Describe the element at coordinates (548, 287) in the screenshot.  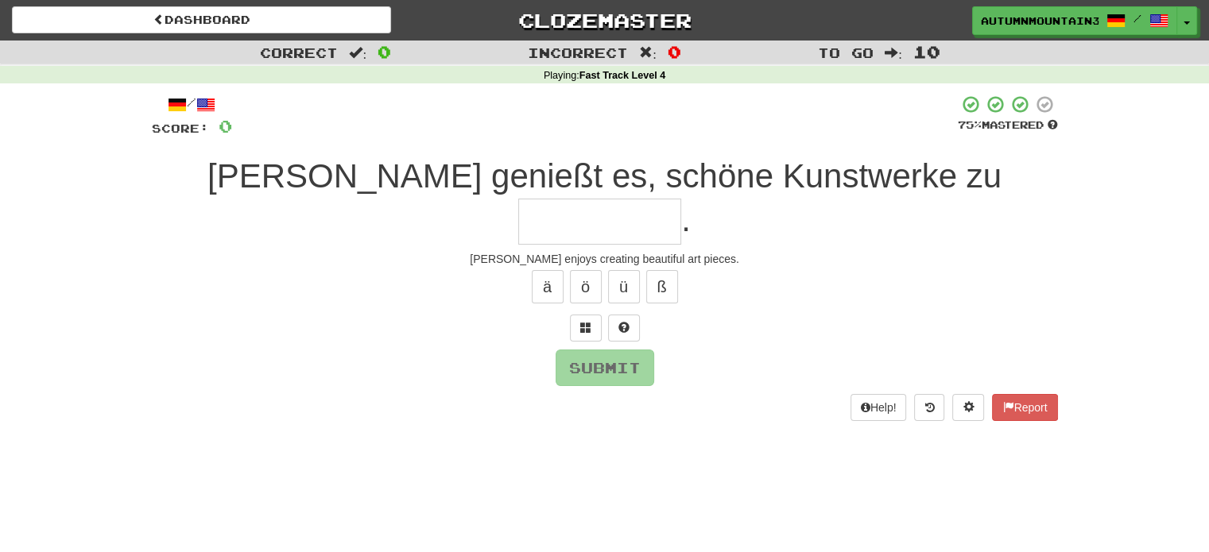
I see `button: ä` at that location.